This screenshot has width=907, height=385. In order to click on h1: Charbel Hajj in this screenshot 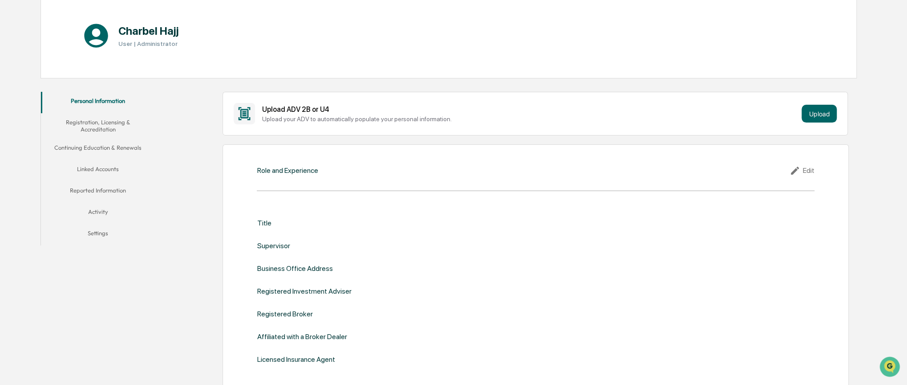, I will do `click(149, 31)`.